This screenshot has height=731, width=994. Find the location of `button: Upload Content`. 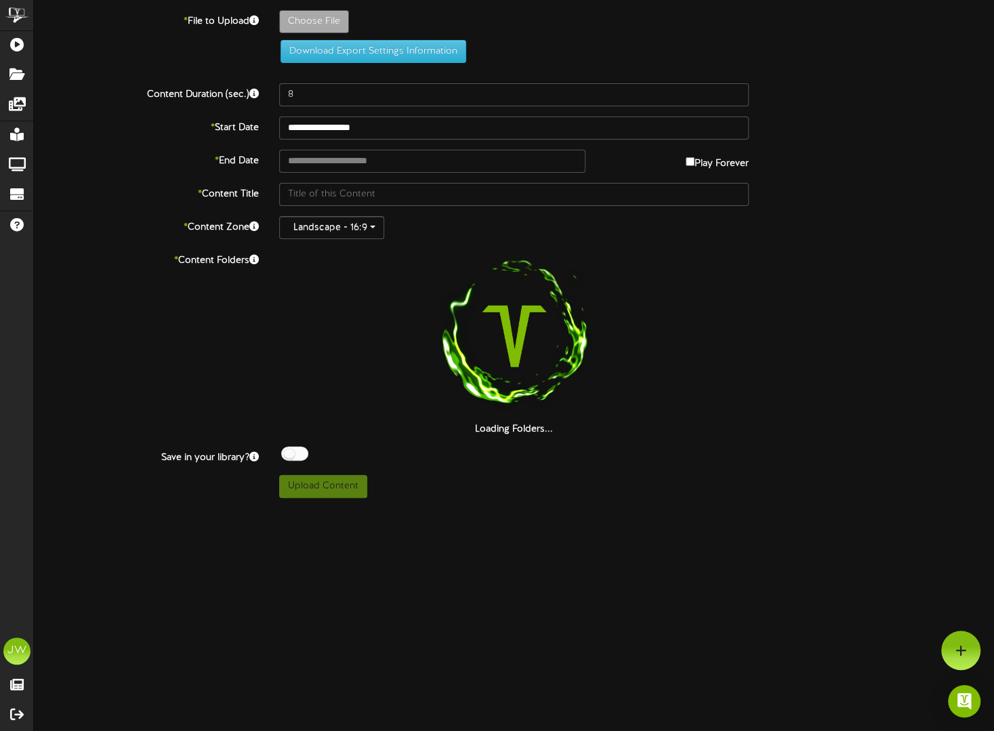

button: Upload Content is located at coordinates (323, 487).